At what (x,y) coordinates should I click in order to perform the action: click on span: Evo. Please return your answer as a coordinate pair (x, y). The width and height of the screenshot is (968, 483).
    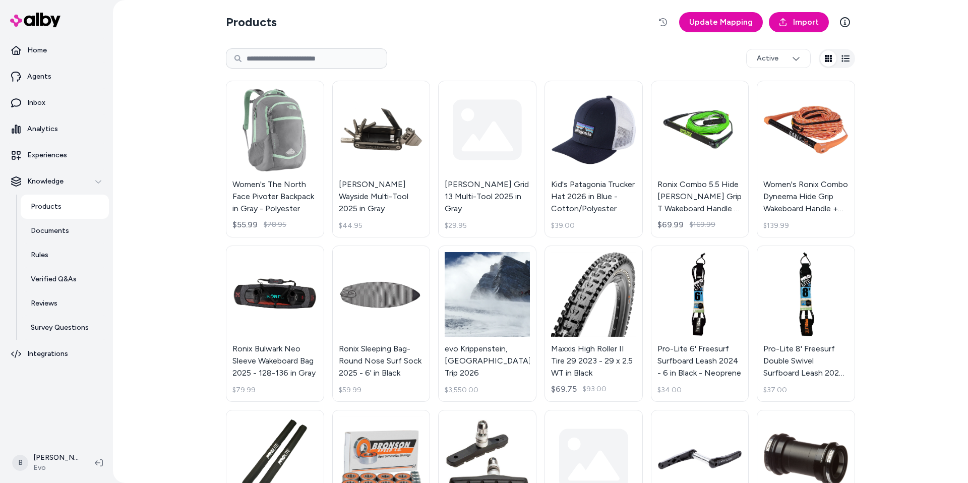
    Looking at the image, I should click on (56, 468).